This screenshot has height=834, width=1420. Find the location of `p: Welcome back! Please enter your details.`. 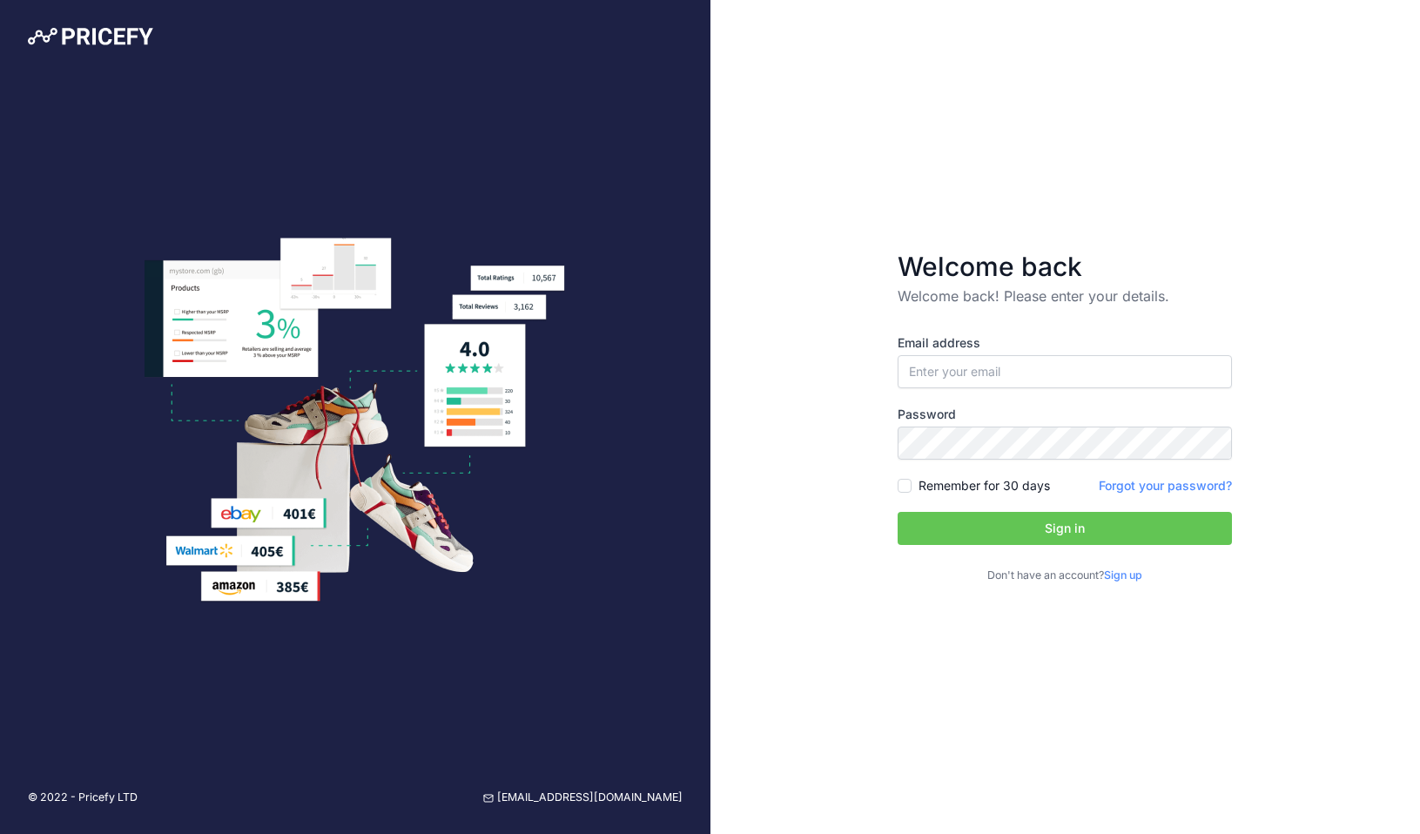

p: Welcome back! Please enter your details. is located at coordinates (1065, 296).